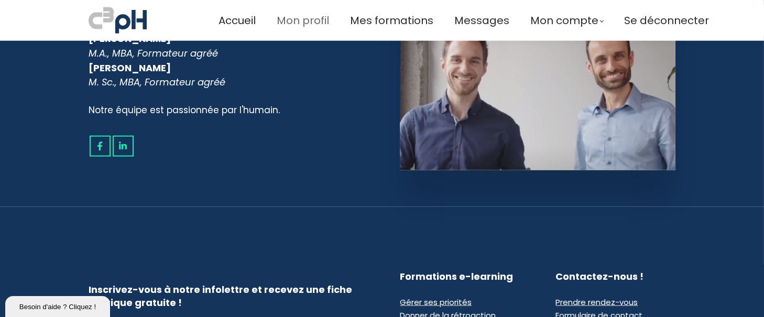 Image resolution: width=764 pixels, height=317 pixels. Describe the element at coordinates (391, 20) in the screenshot. I see `a: Mes formations` at that location.